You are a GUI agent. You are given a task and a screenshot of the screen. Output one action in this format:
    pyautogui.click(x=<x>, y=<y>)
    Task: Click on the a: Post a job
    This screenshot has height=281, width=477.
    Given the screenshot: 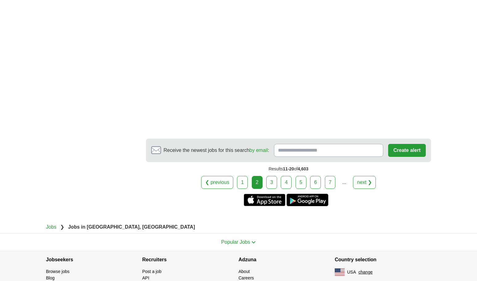 What is the action you would take?
    pyautogui.click(x=152, y=272)
    